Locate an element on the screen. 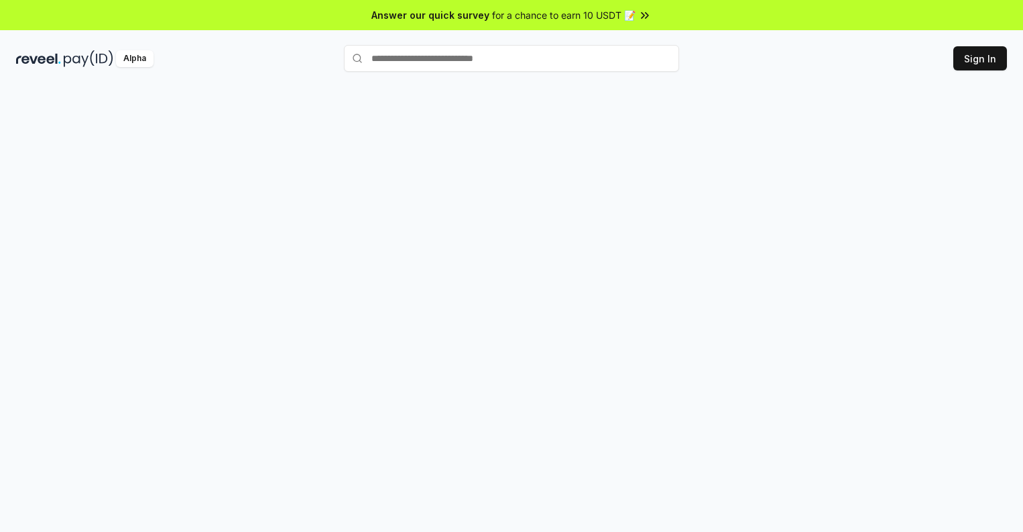 The height and width of the screenshot is (532, 1023). div: Alpha is located at coordinates (135, 58).